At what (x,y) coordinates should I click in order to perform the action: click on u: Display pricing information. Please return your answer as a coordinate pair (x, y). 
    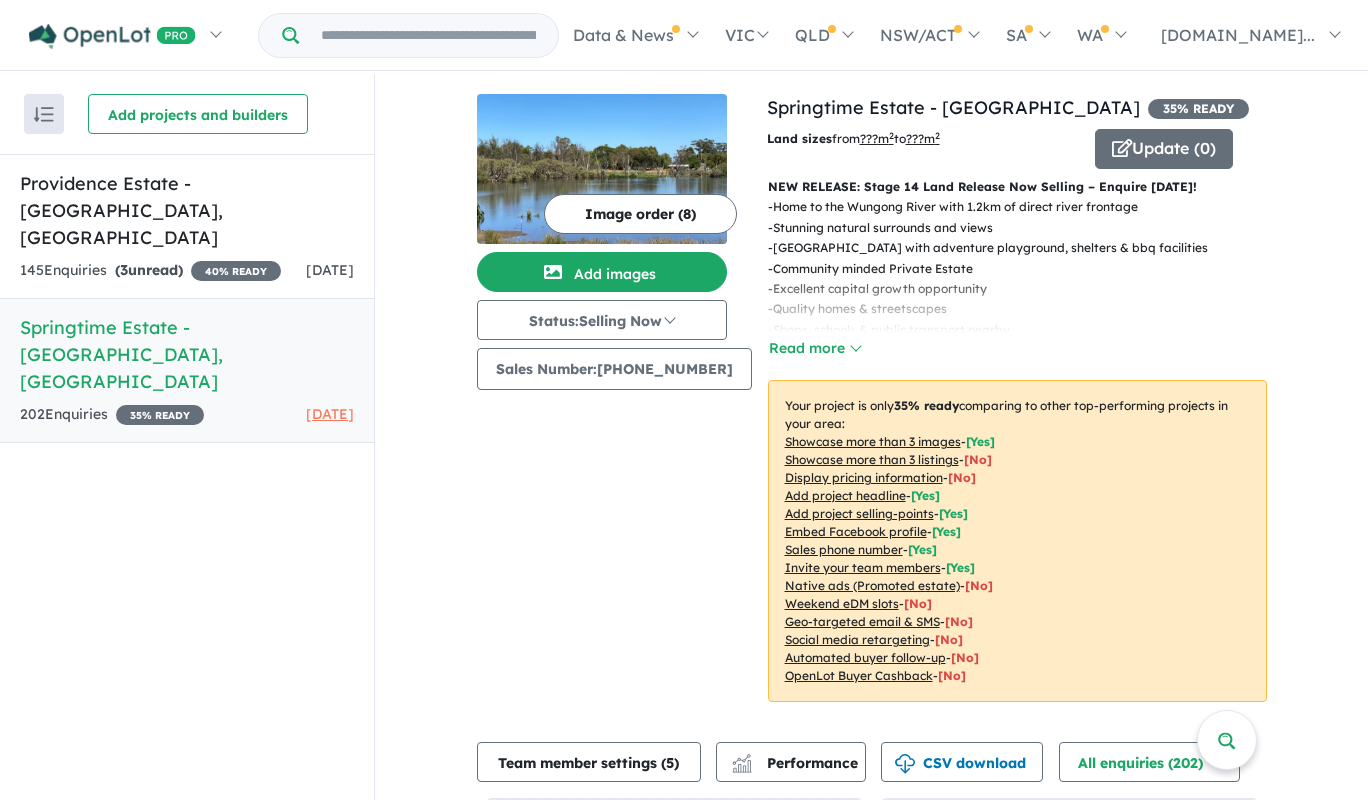
    Looking at the image, I should click on (864, 477).